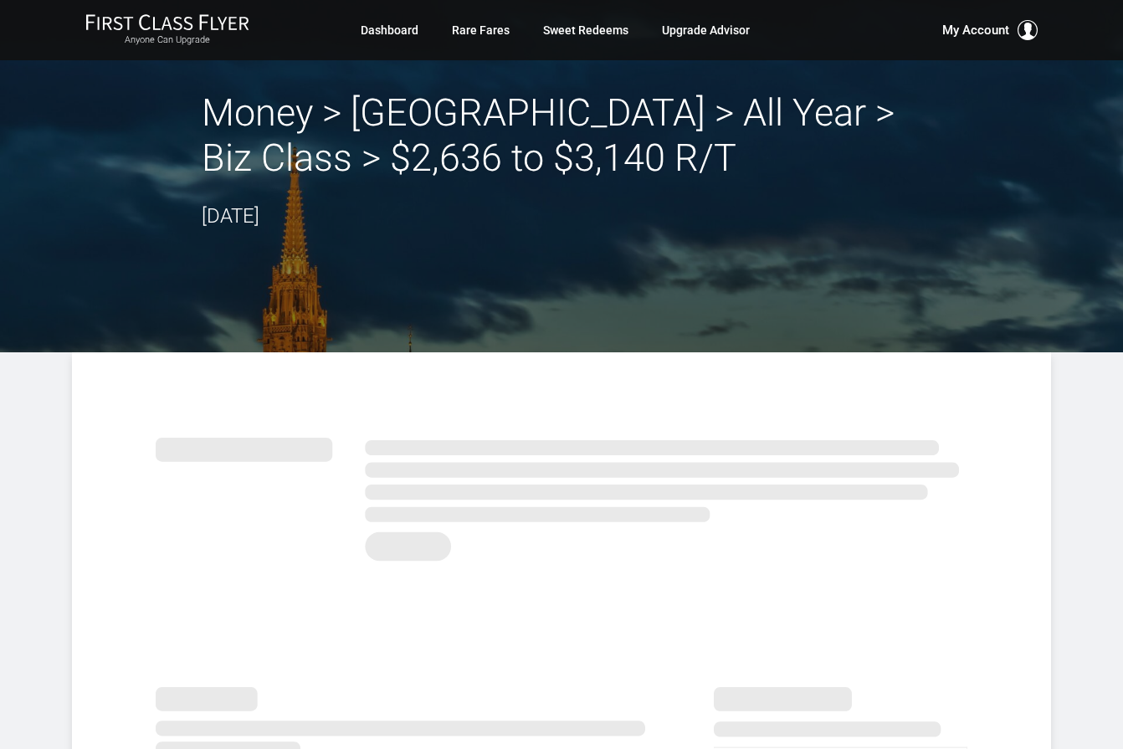 This screenshot has height=749, width=1123. What do you see at coordinates (990, 30) in the screenshot?
I see `button: My Account` at bounding box center [990, 30].